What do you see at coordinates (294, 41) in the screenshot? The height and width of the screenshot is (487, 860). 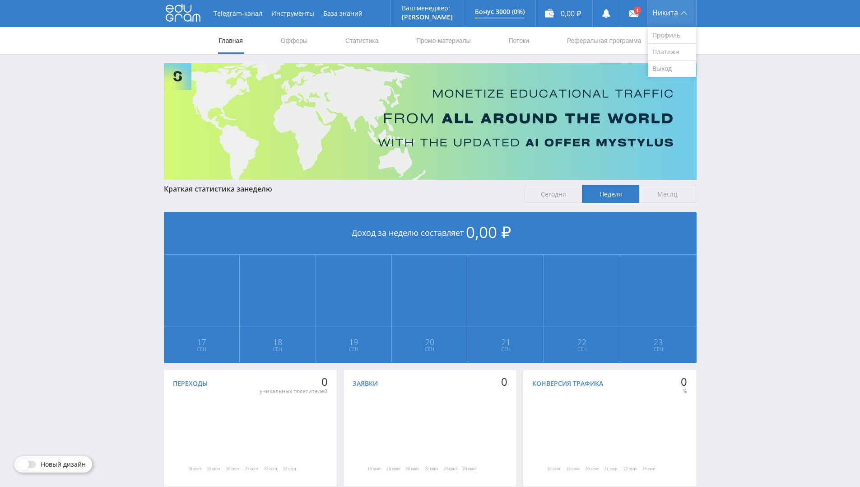 I see `a: Офферы` at bounding box center [294, 41].